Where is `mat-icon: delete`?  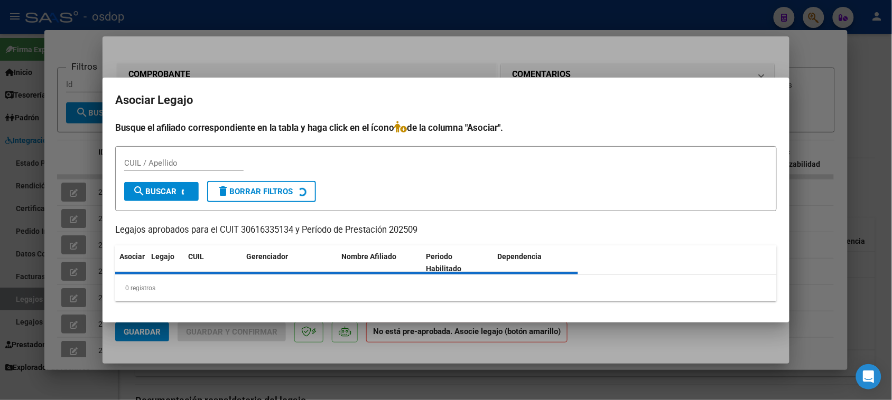
mat-icon: delete is located at coordinates (223, 191).